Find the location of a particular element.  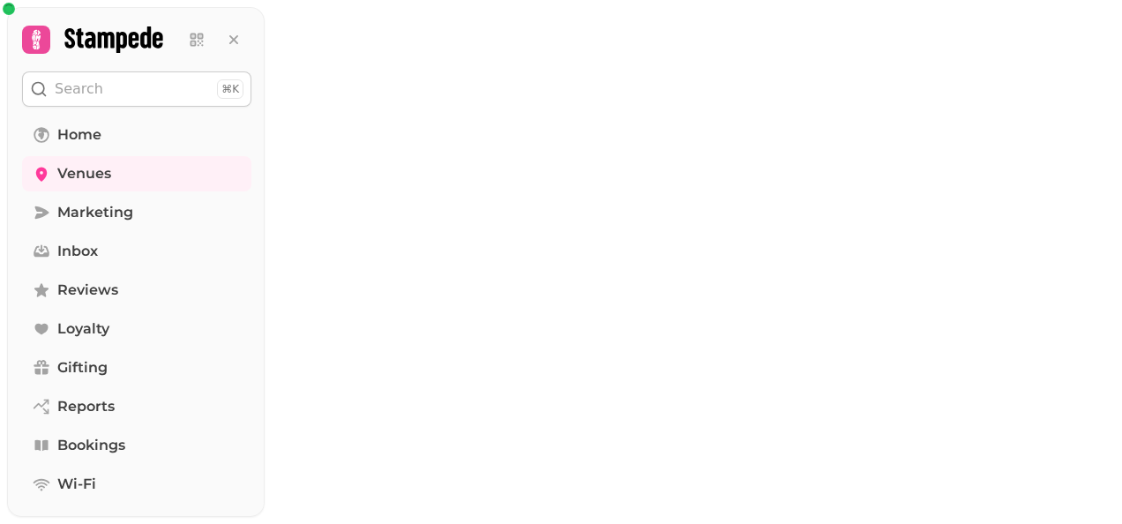

button: Search⌘K is located at coordinates (137, 89).